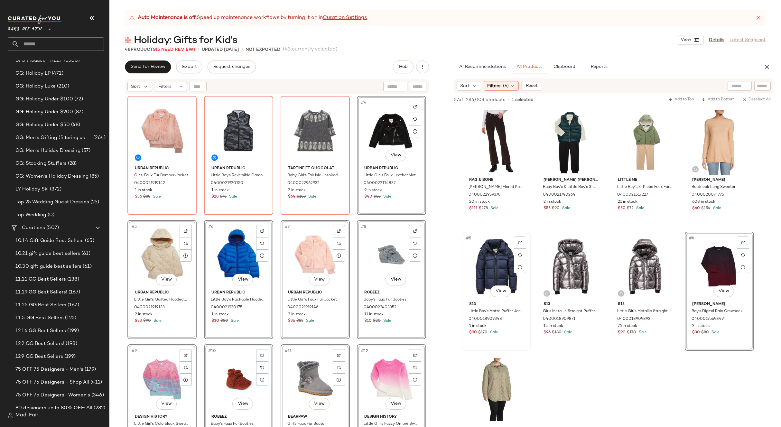 This screenshot has height=427, width=781. Describe the element at coordinates (161, 176) in the screenshot. I see `span: Girls’ Faux Fur Bomber Jacket` at that location.